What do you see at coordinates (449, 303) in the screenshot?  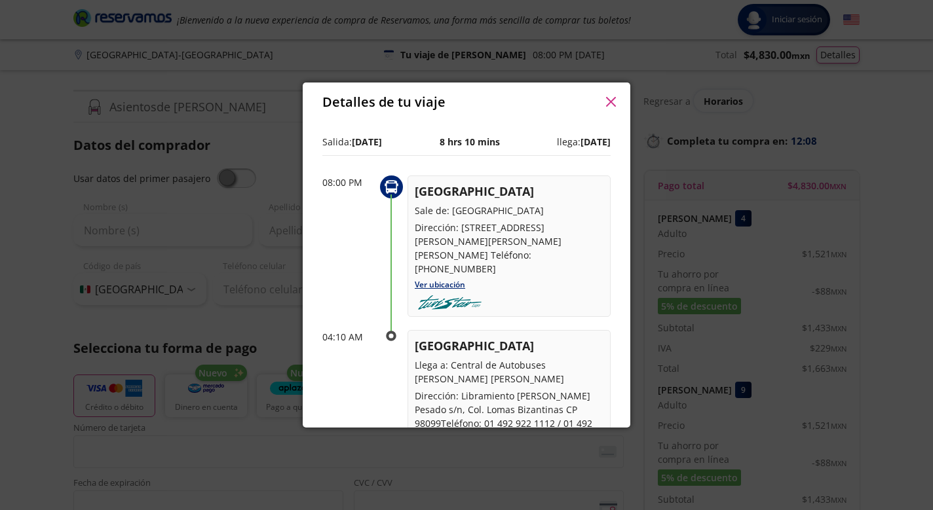 I see `img: turistar-lujo.png` at bounding box center [449, 303].